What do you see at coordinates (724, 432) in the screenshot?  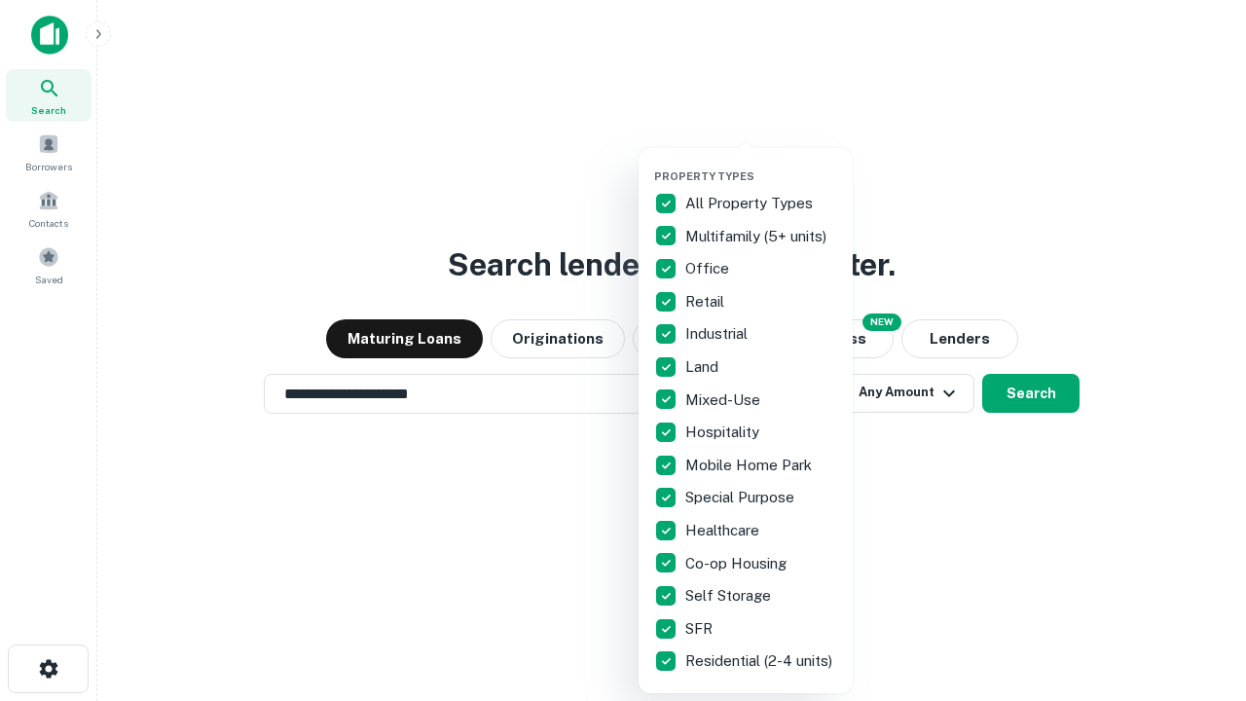 I see `p: Hospitality` at bounding box center [724, 432].